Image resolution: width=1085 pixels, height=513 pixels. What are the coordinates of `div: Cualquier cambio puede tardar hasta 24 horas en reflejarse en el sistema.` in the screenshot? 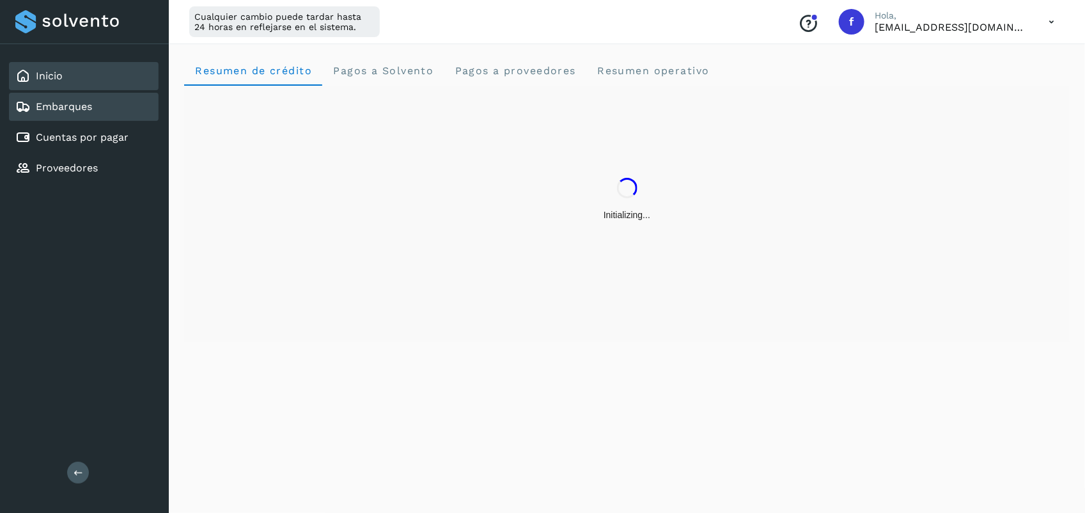 It's located at (284, 22).